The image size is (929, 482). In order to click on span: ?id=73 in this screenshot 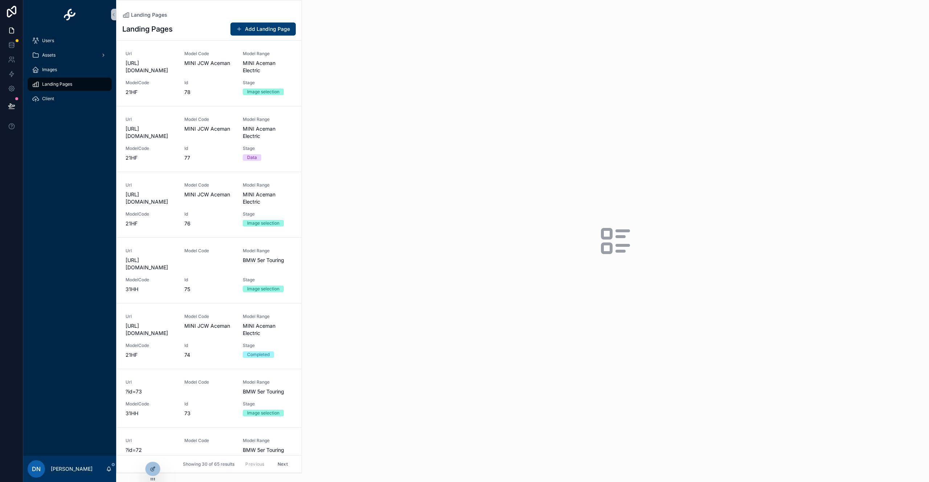, I will do `click(151, 392)`.